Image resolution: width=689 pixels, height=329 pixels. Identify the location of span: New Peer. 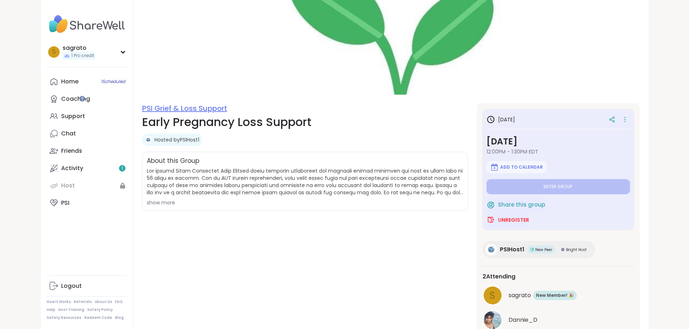
(544, 250).